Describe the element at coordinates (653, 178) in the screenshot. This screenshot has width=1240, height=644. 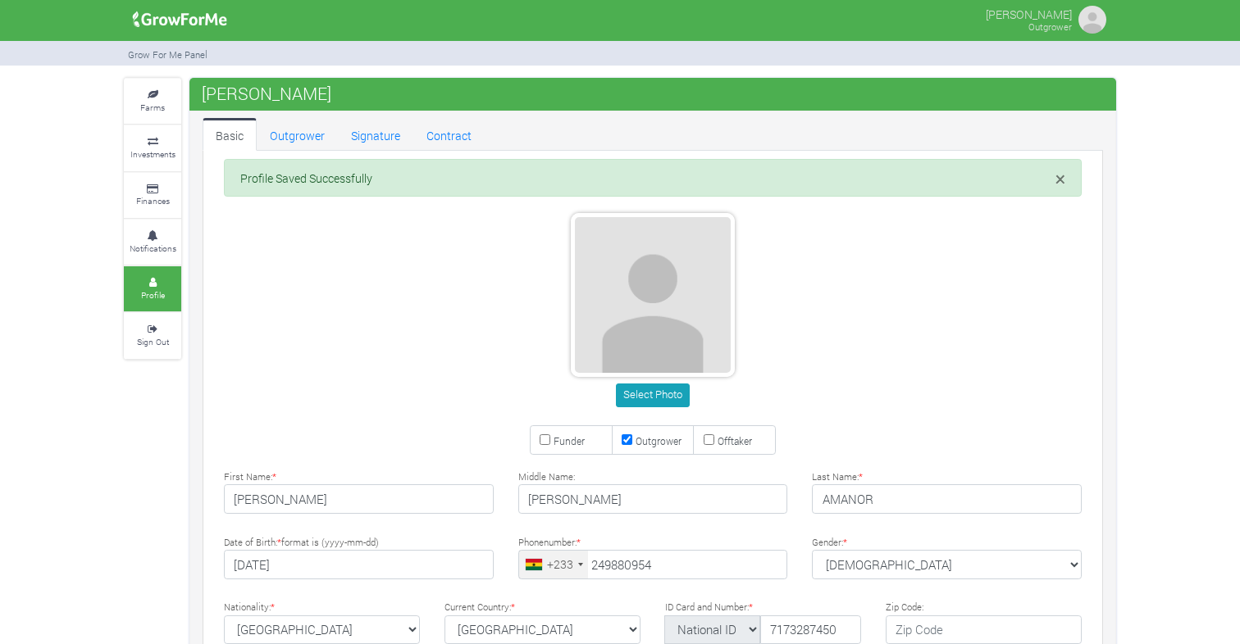
I see `div: Profile Saved Successfully` at that location.